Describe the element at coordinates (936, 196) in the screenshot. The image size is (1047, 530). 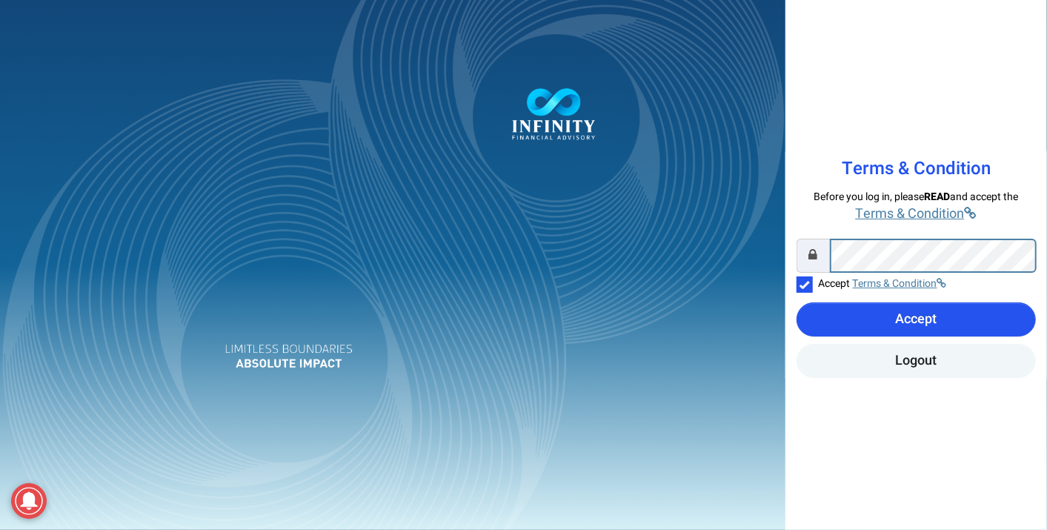
I see `strong: READ` at that location.